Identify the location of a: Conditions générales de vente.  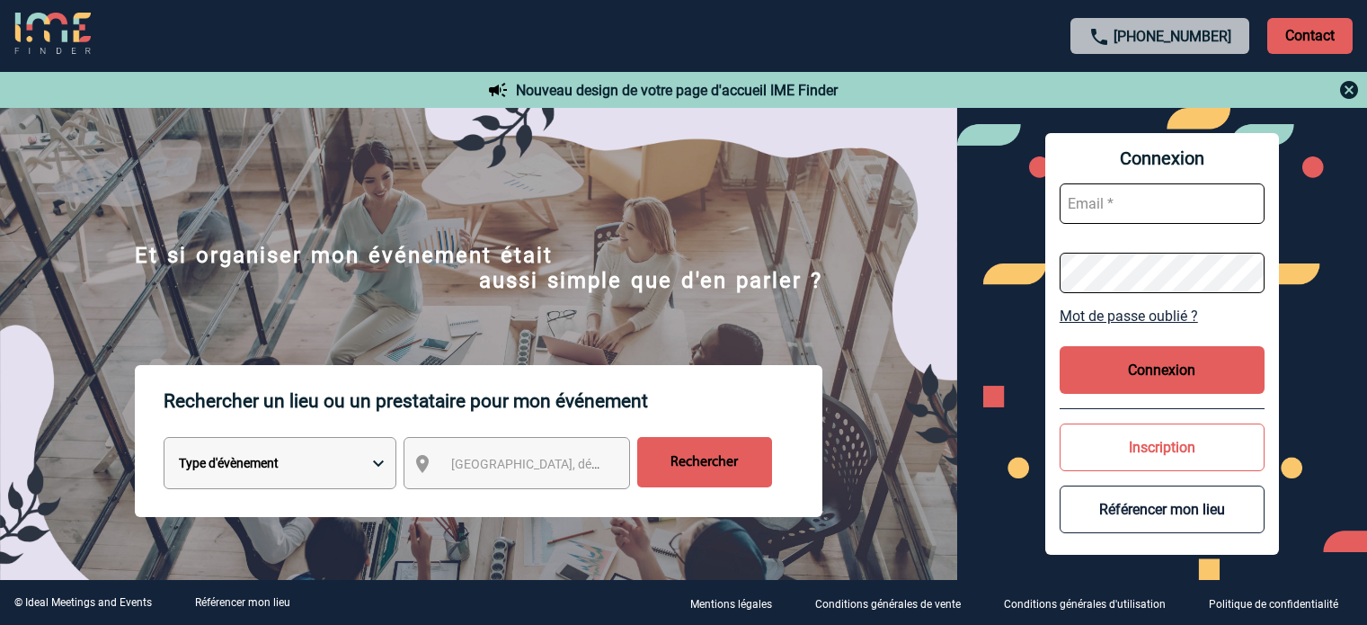
(895, 602).